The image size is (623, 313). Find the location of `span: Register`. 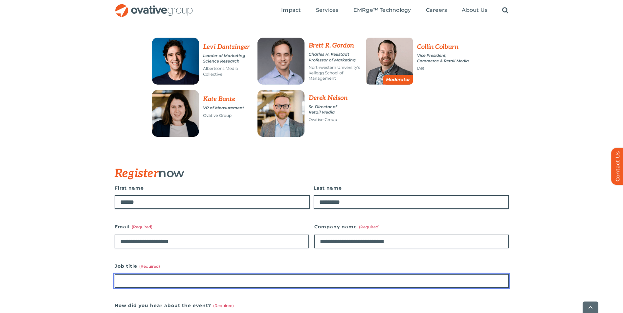

span: Register is located at coordinates (137, 174).